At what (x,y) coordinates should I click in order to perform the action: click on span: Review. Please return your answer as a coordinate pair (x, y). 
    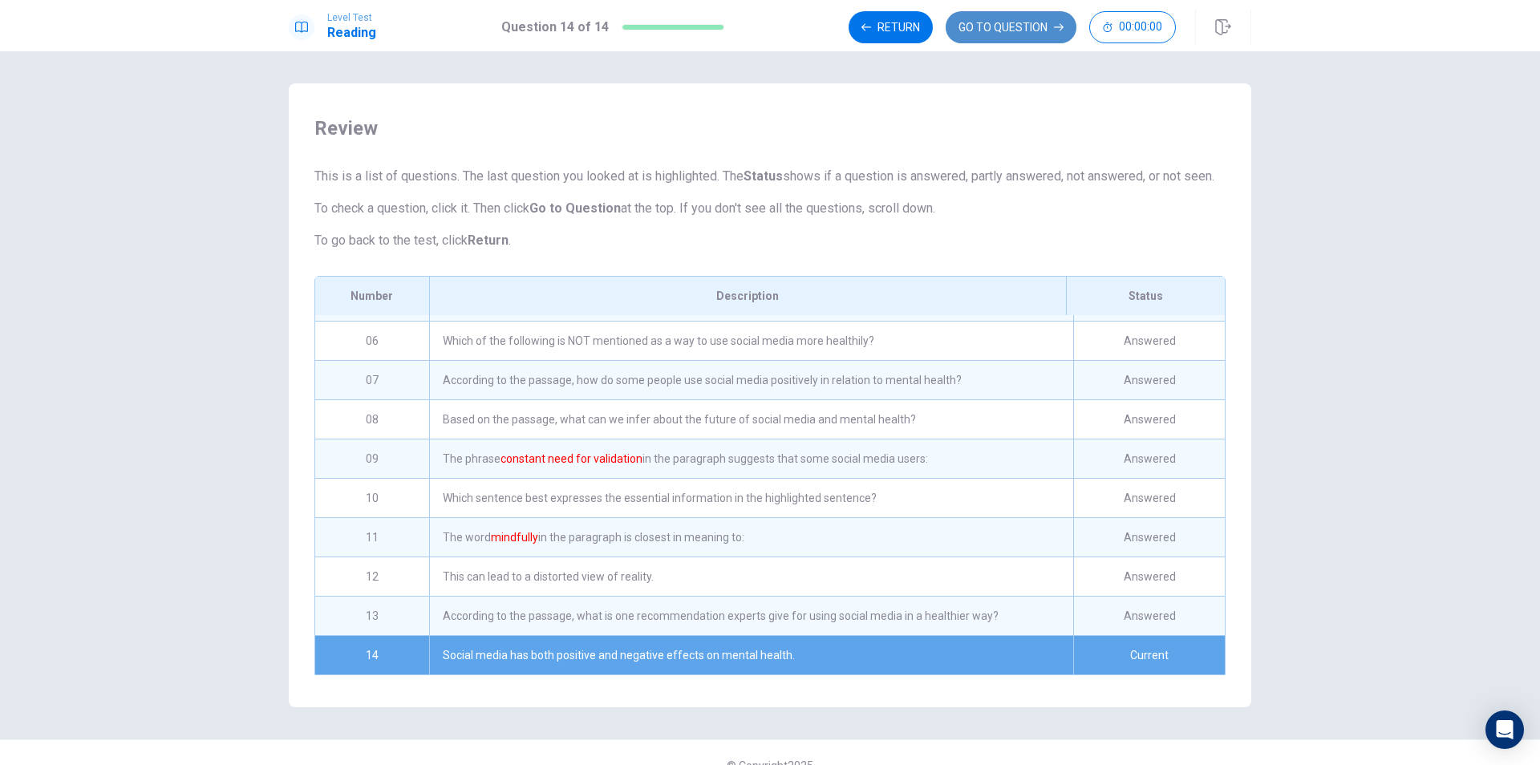
    Looking at the image, I should click on (770, 128).